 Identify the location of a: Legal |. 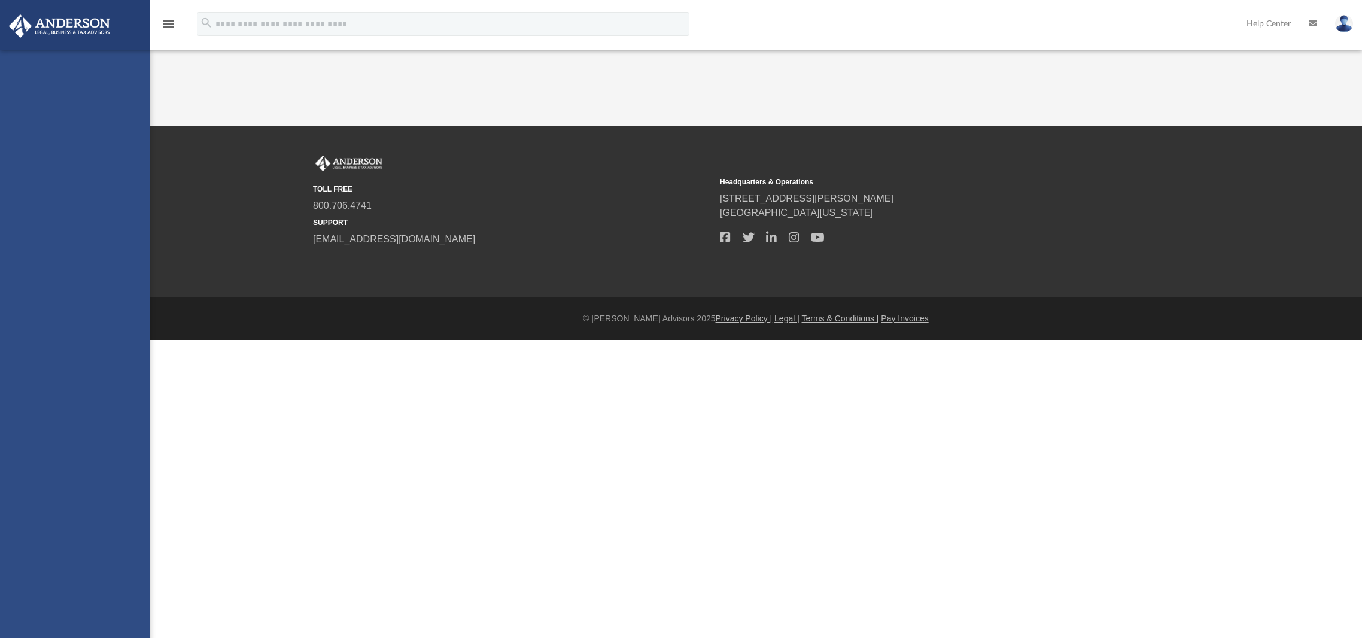
(787, 318).